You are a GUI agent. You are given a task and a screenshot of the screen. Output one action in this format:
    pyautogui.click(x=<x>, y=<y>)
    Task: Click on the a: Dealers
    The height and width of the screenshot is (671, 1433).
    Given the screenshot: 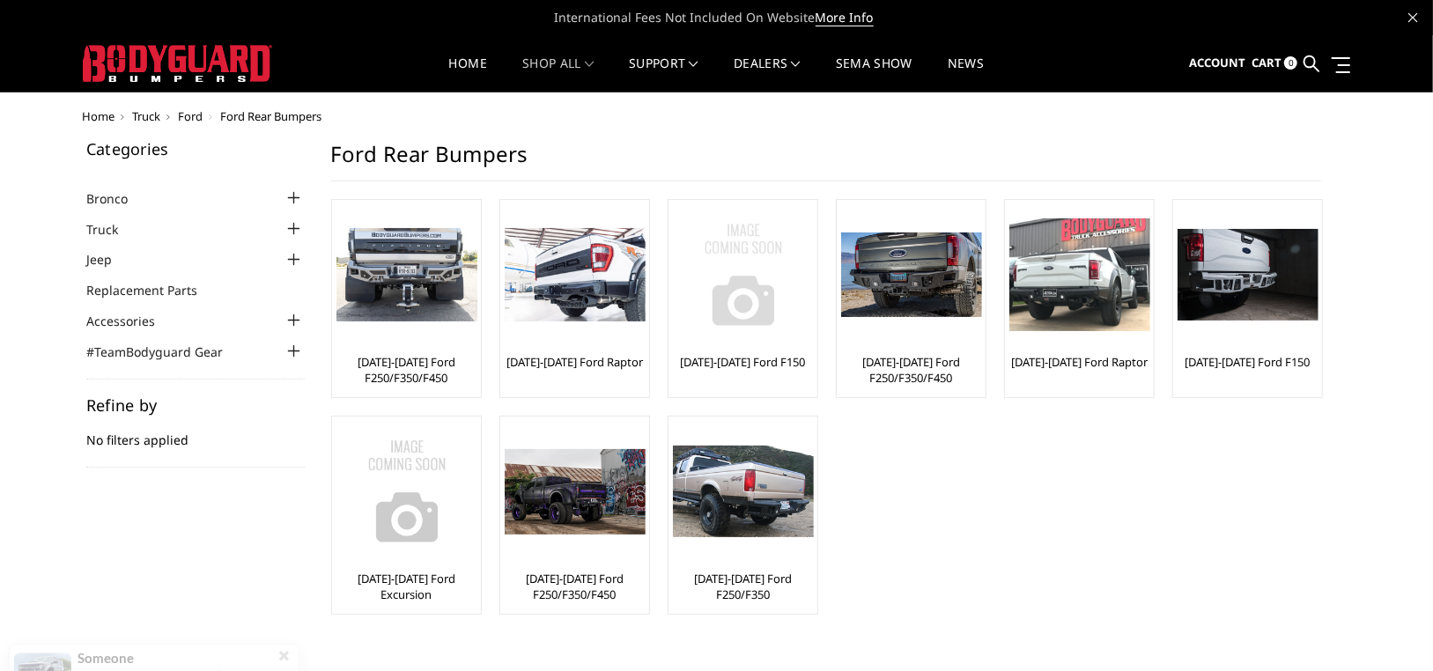 What is the action you would take?
    pyautogui.click(x=767, y=74)
    